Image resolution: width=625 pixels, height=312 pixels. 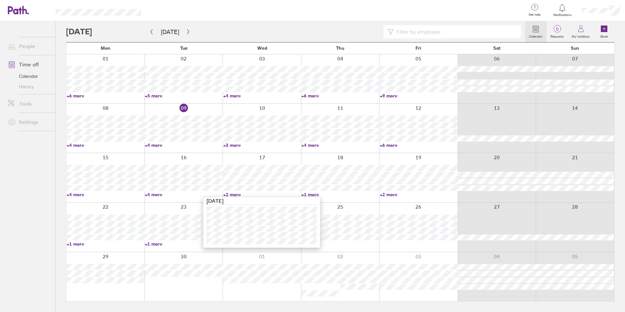 I want to click on span: 0, so click(x=557, y=29).